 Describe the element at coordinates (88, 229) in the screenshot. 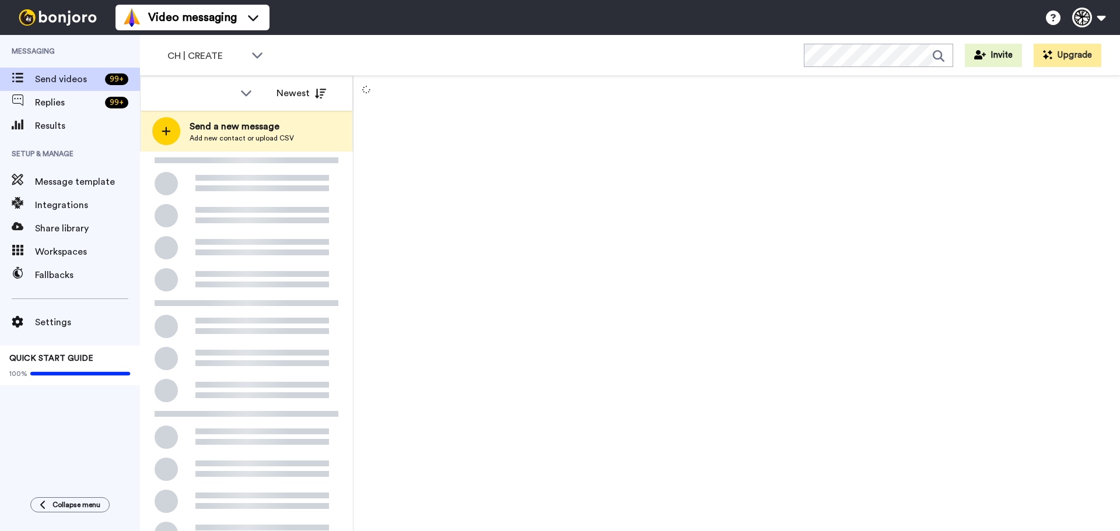

I see `span: Share library` at that location.